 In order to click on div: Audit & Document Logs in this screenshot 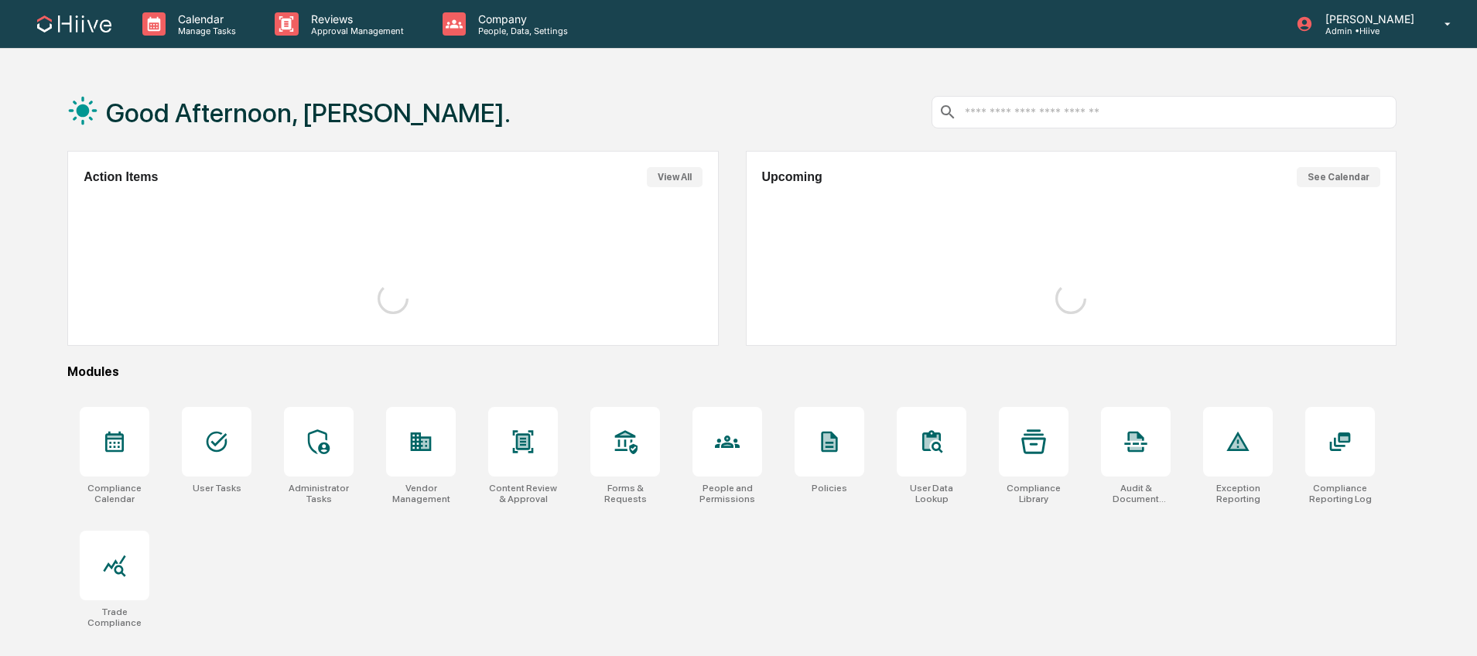, I will do `click(1136, 494)`.